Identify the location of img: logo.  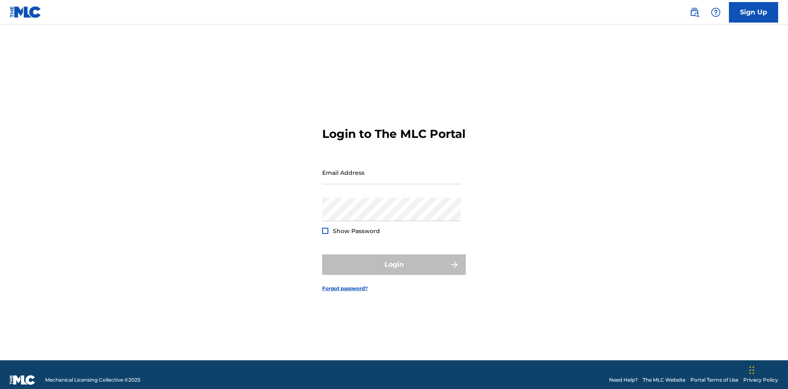
(23, 380).